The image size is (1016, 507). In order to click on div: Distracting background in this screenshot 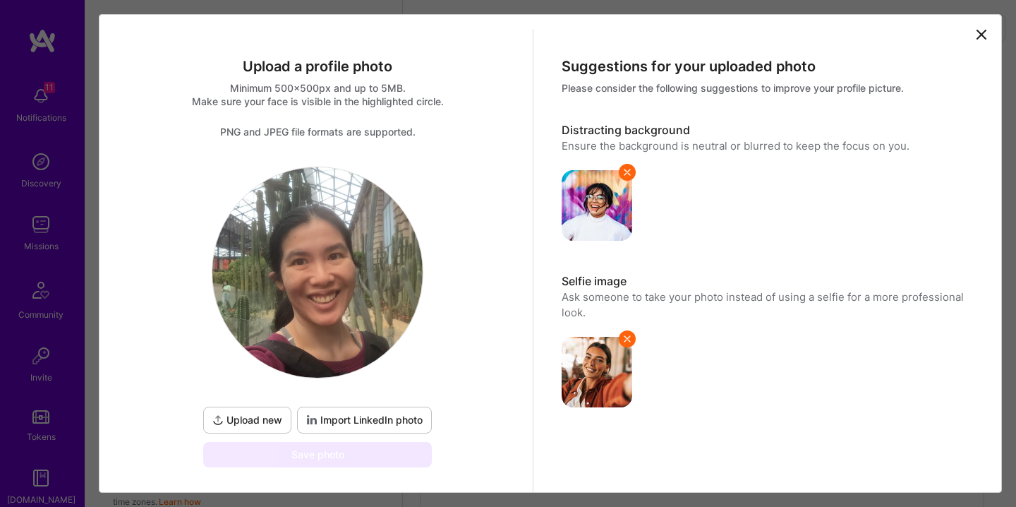, I will do `click(766, 131)`.